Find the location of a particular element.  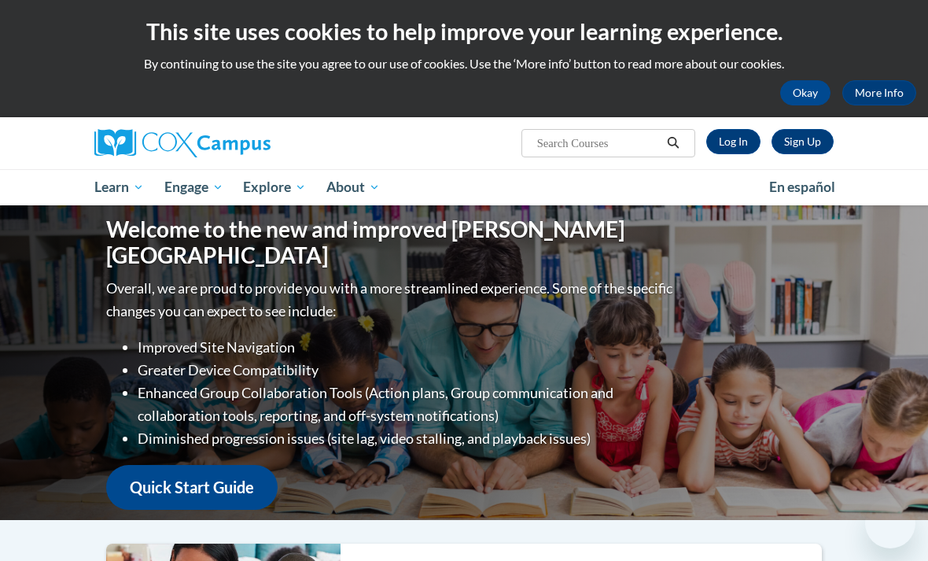

a: Learn is located at coordinates (119, 187).